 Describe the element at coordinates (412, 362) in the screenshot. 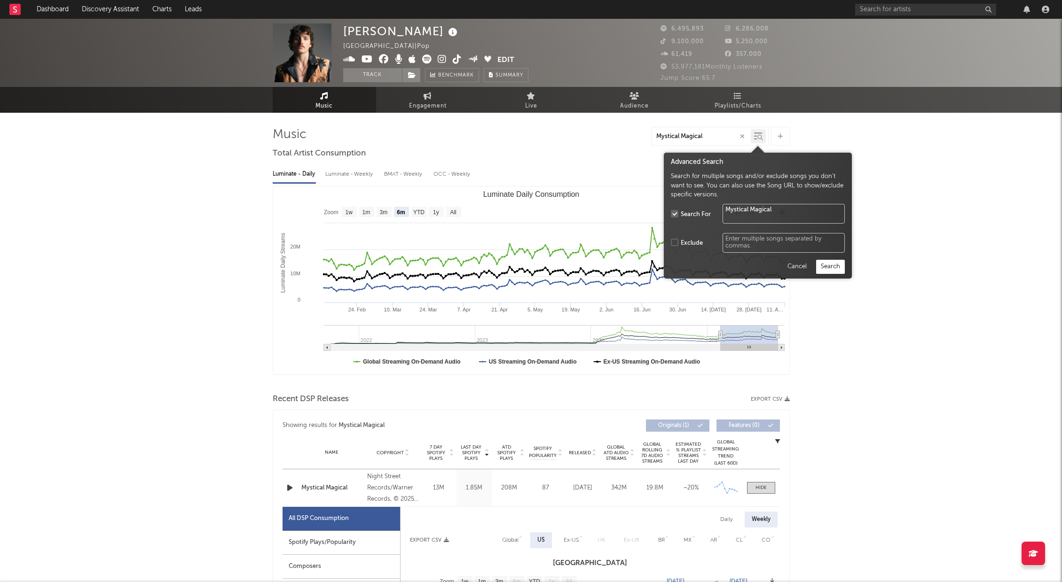

I see `text: Global Streaming On-Demand Audio` at that location.